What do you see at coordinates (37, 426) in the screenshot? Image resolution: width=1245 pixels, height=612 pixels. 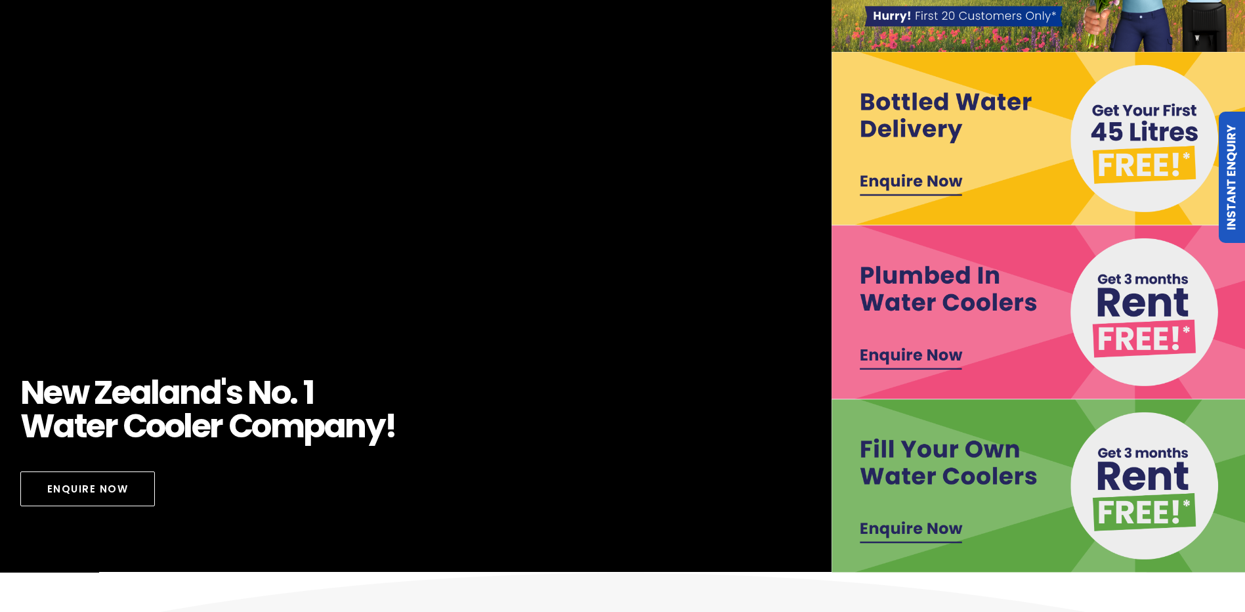 I see `span: W` at bounding box center [37, 426].